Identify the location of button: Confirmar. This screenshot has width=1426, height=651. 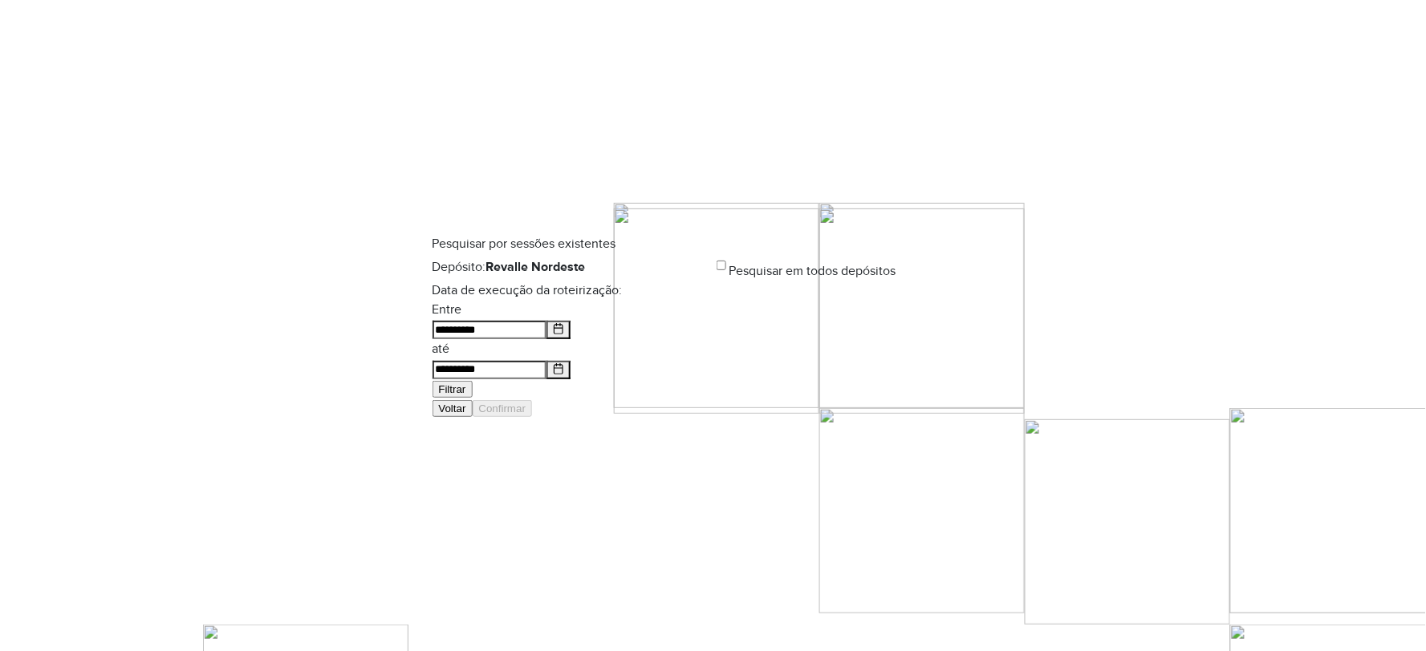
(502, 408).